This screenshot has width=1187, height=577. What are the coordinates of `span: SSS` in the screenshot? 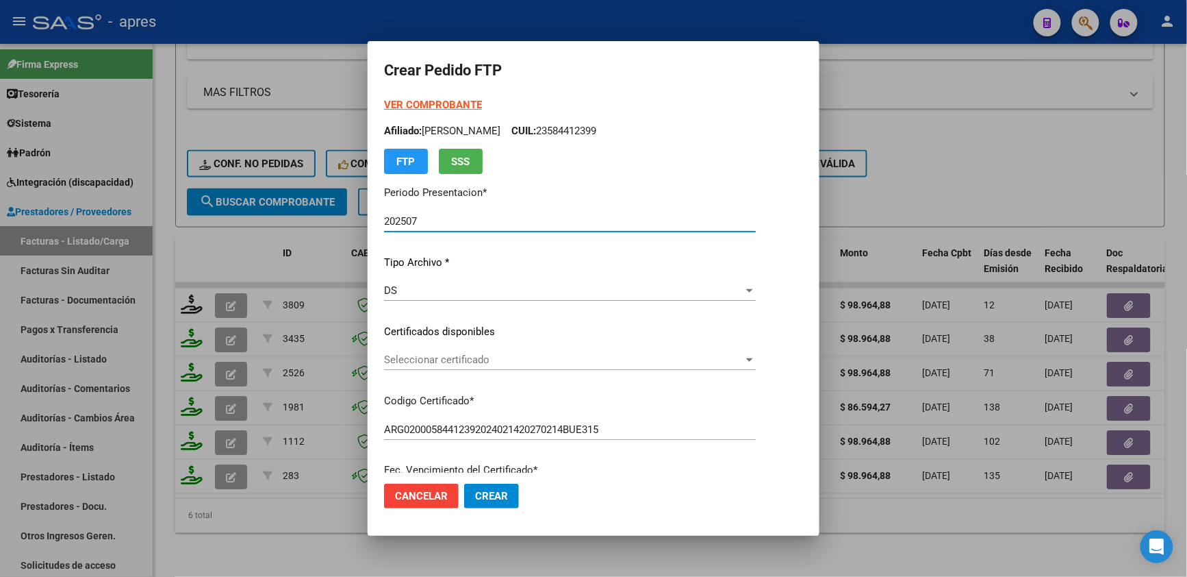 It's located at (461, 162).